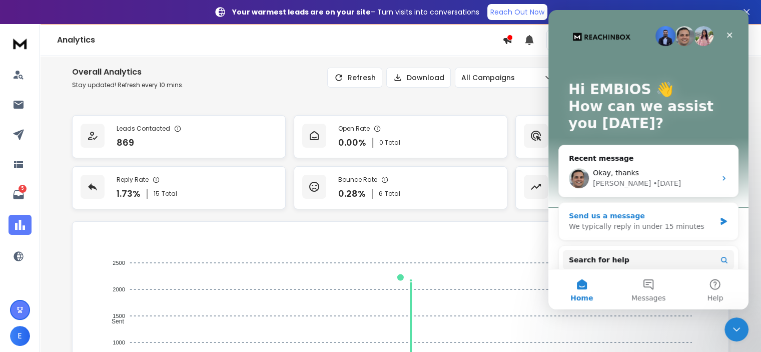 This screenshot has width=761, height=352. What do you see at coordinates (352, 143) in the screenshot?
I see `p: 0.00 %` at bounding box center [352, 143].